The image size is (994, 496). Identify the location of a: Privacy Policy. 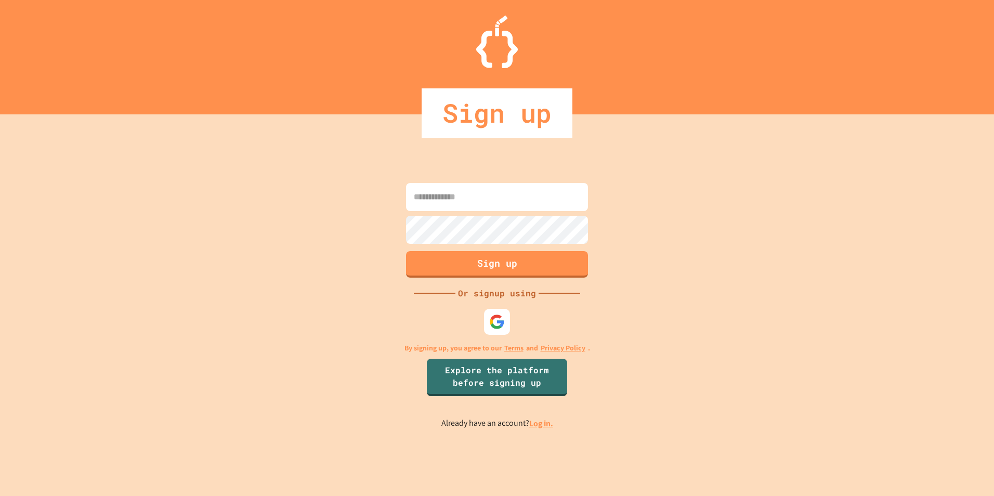
(563, 348).